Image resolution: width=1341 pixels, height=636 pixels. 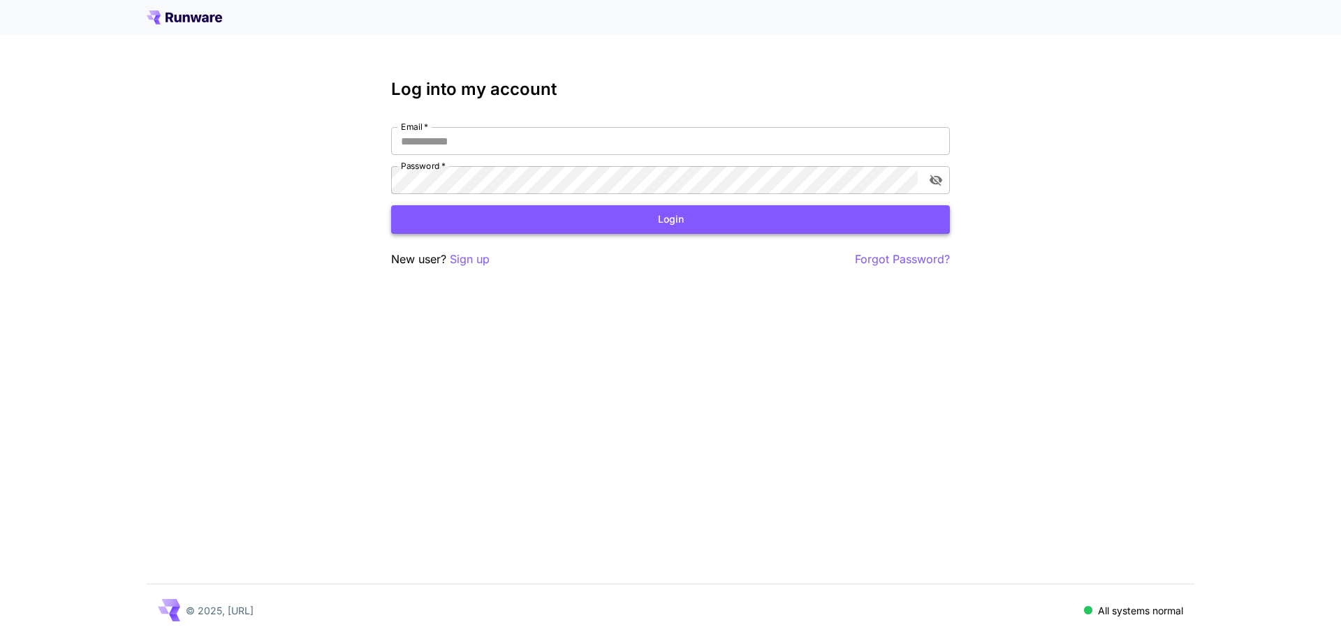 What do you see at coordinates (423, 165) in the screenshot?
I see `label: Password` at bounding box center [423, 165].